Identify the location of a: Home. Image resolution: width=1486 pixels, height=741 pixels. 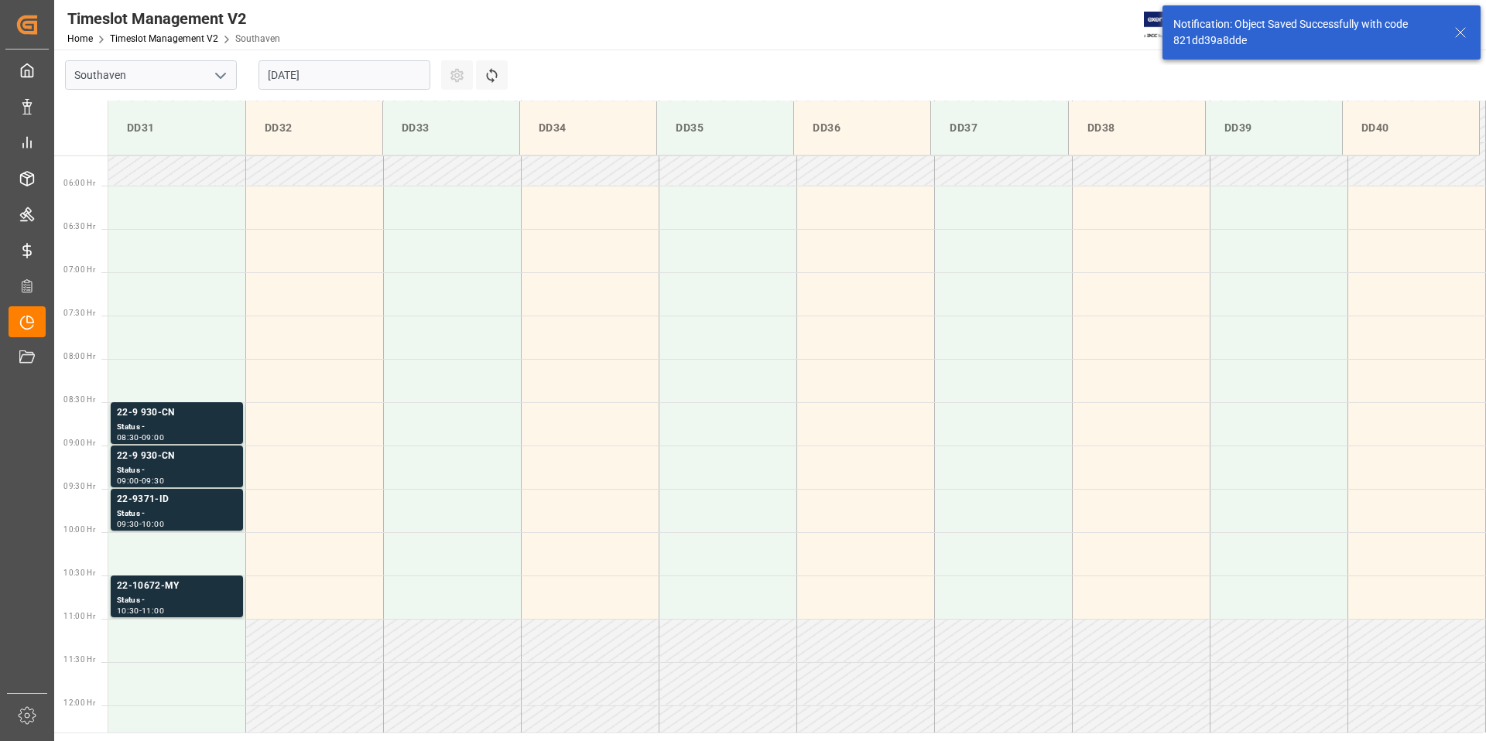
(80, 39).